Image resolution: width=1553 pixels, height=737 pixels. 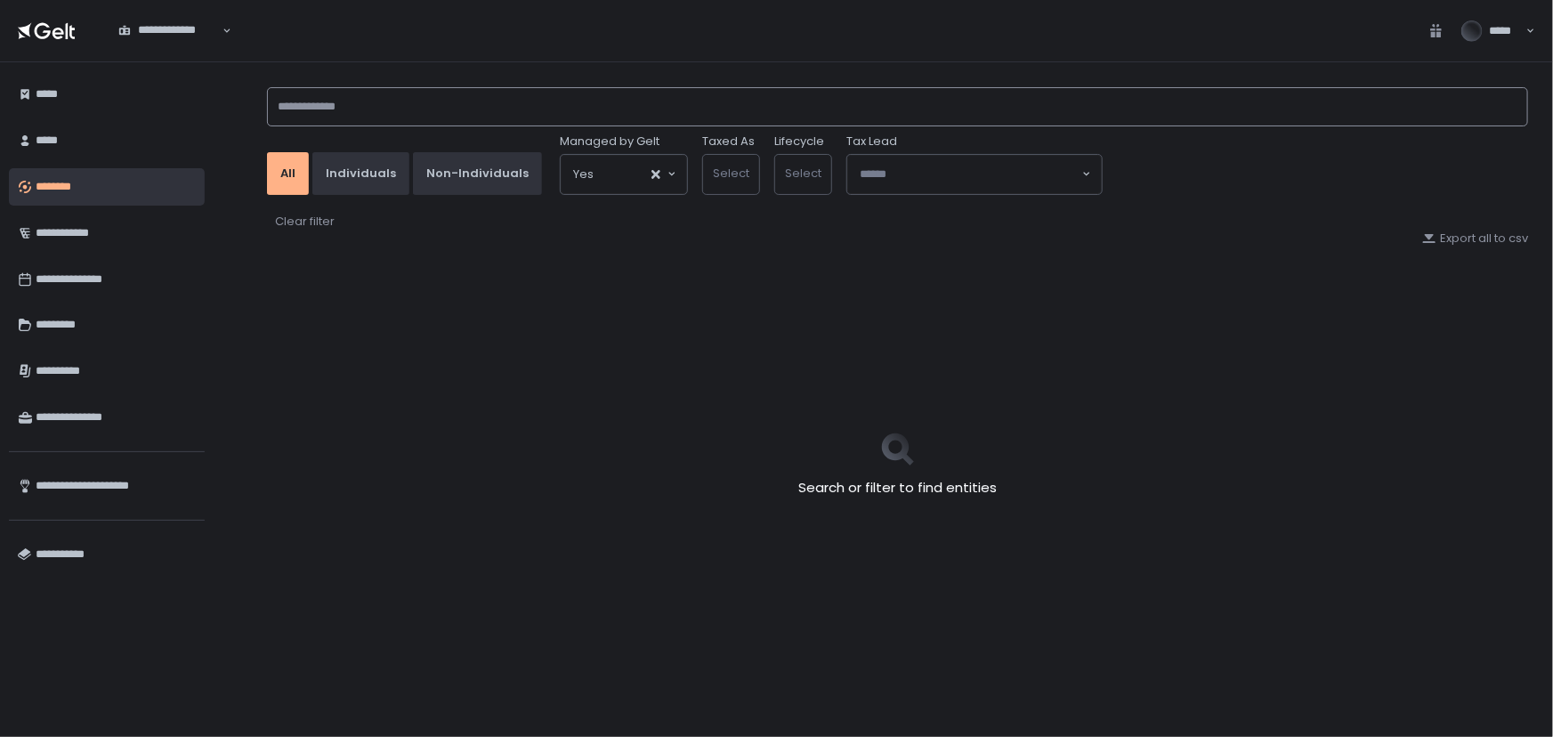 What do you see at coordinates (897, 488) in the screenshot?
I see `h2: Search or filter to find entities` at bounding box center [897, 488].